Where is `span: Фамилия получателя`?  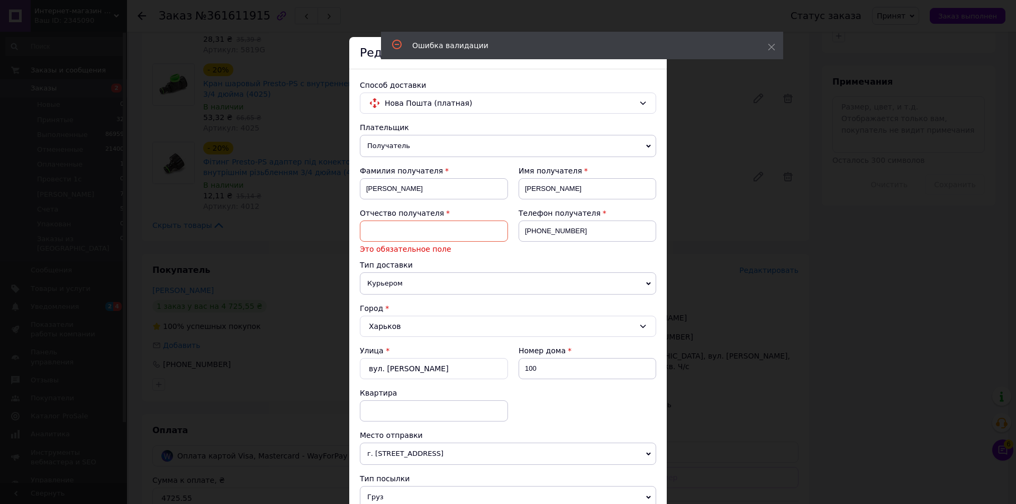 span: Фамилия получателя is located at coordinates (401, 171).